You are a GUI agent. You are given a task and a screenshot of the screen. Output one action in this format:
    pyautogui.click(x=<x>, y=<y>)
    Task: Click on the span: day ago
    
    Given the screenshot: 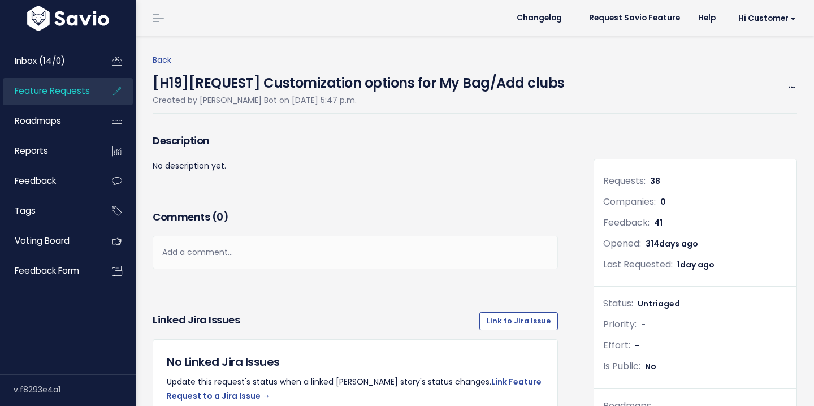 What is the action you would take?
    pyautogui.click(x=697, y=265)
    